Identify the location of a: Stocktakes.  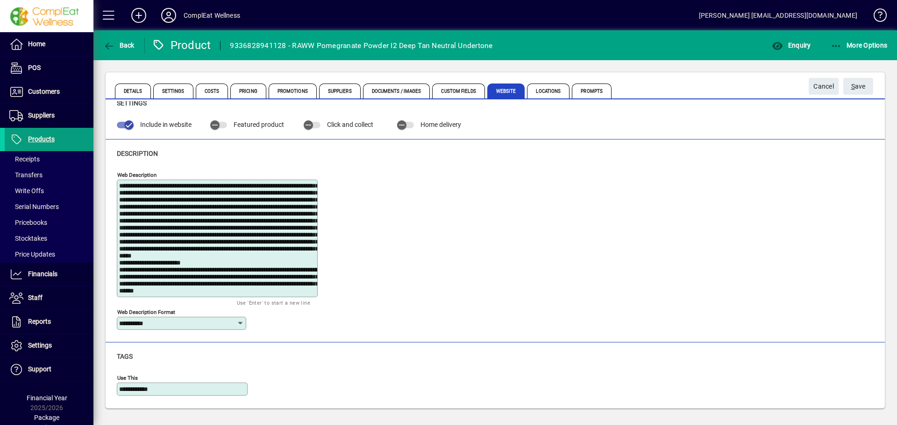
(49, 239).